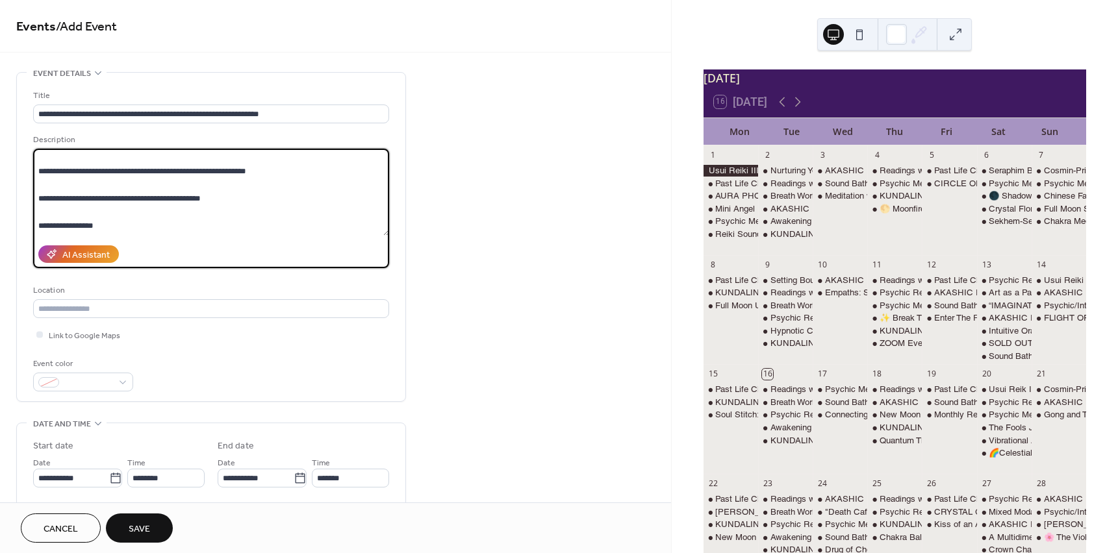 This screenshot has height=553, width=1118. Describe the element at coordinates (712, 374) in the screenshot. I see `div: 15` at that location.